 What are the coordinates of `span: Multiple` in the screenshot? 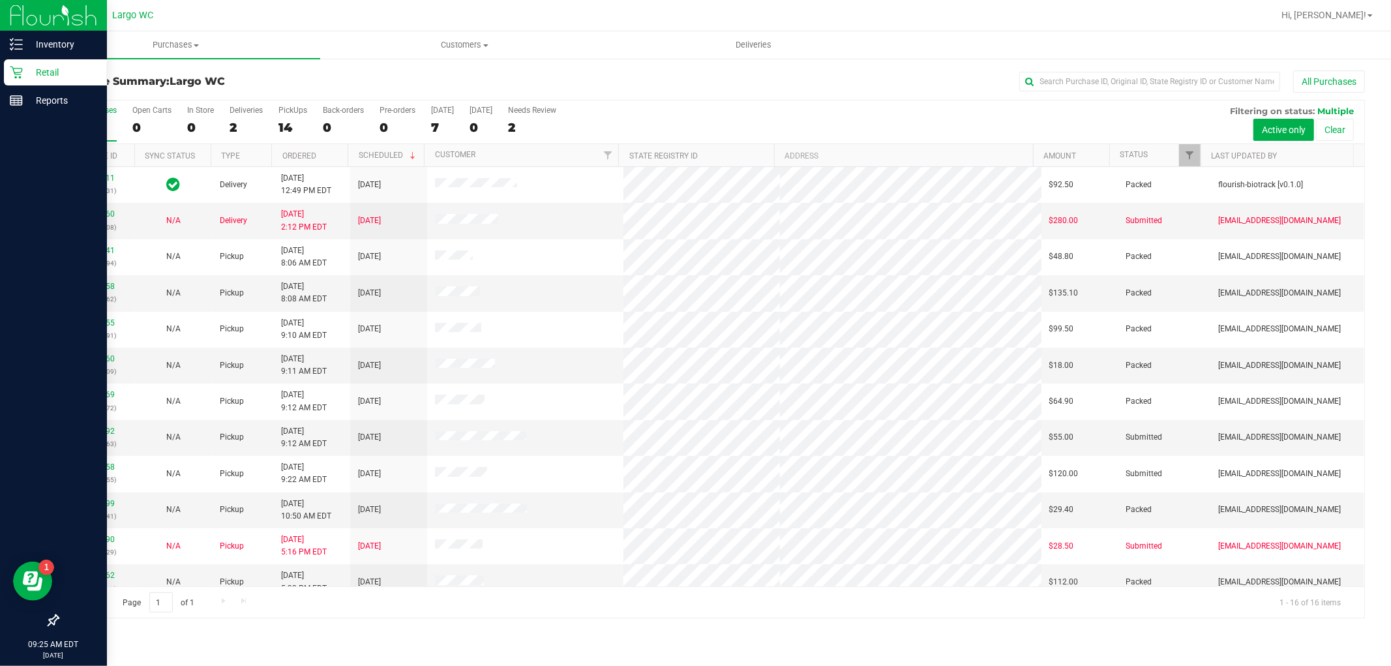 It's located at (1335, 111).